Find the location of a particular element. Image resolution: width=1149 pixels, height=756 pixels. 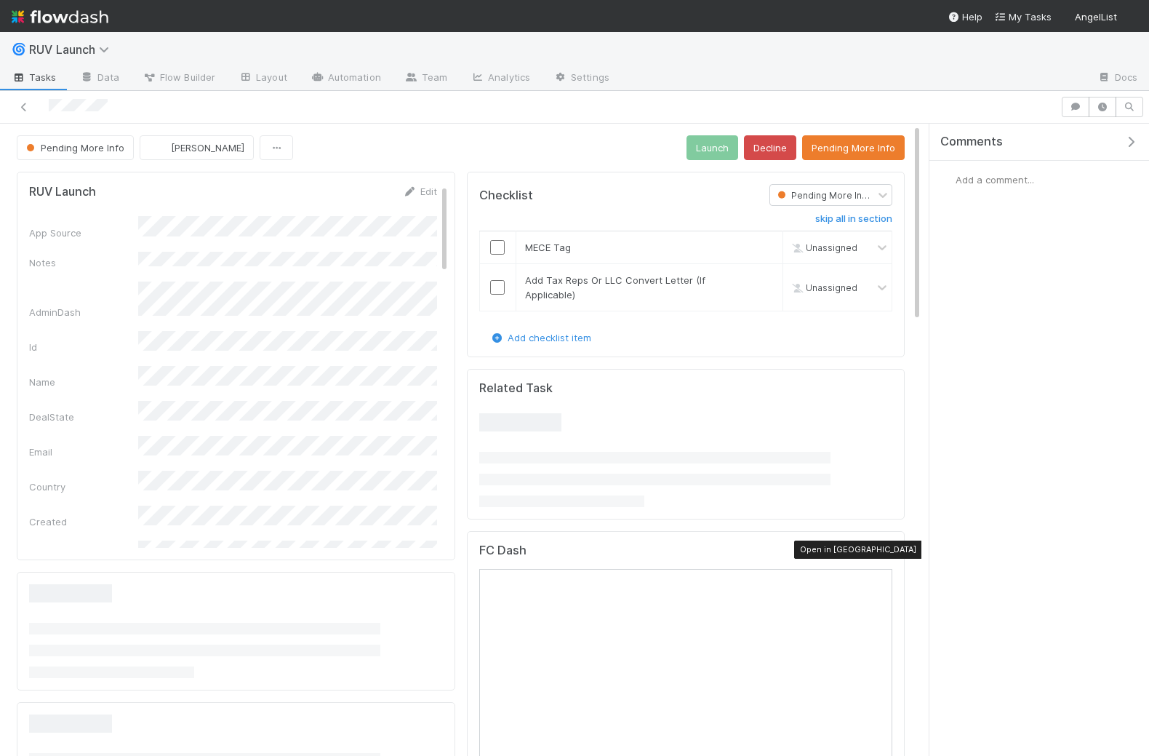

div: AdminDash is located at coordinates (84, 312).